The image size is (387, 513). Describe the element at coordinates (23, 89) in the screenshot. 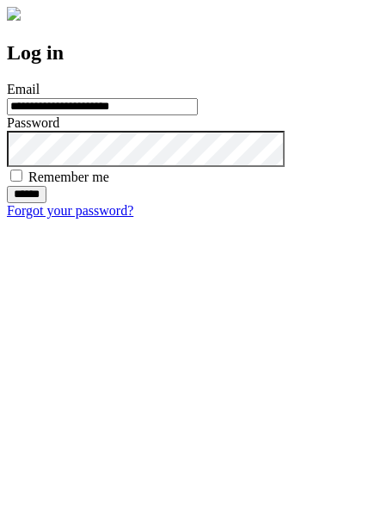

I see `label: Email` at that location.